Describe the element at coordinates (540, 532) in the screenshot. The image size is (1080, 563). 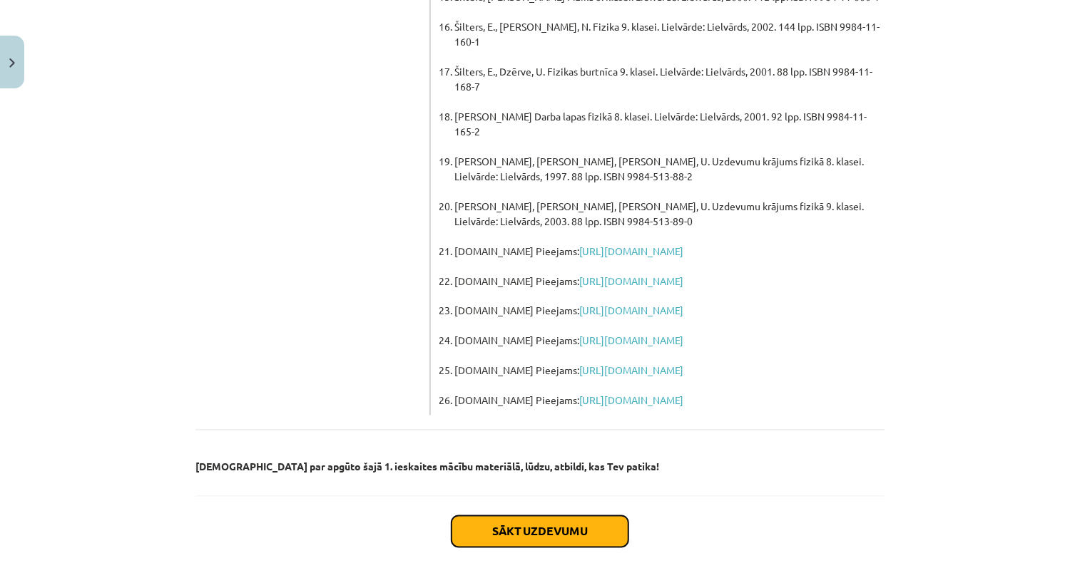
I see `button: Sākt uzdevumu` at that location.